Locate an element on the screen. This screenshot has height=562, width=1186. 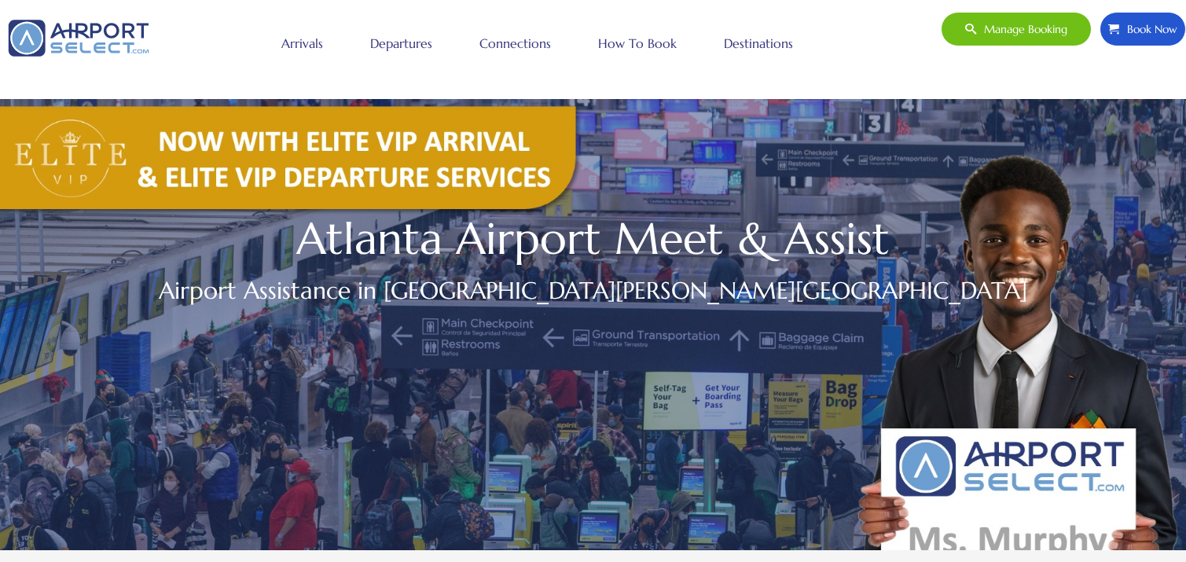
a: Book Now is located at coordinates (1142, 29).